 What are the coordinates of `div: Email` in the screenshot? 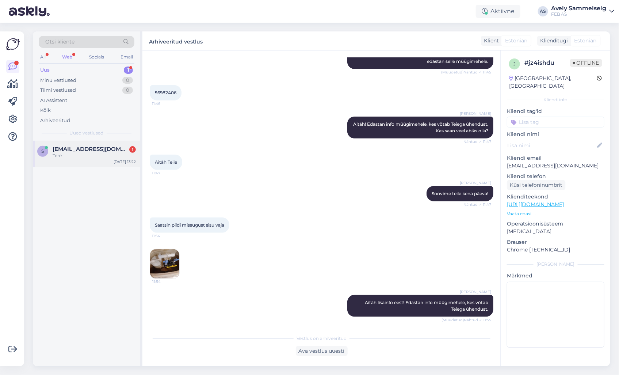 It's located at (127, 57).